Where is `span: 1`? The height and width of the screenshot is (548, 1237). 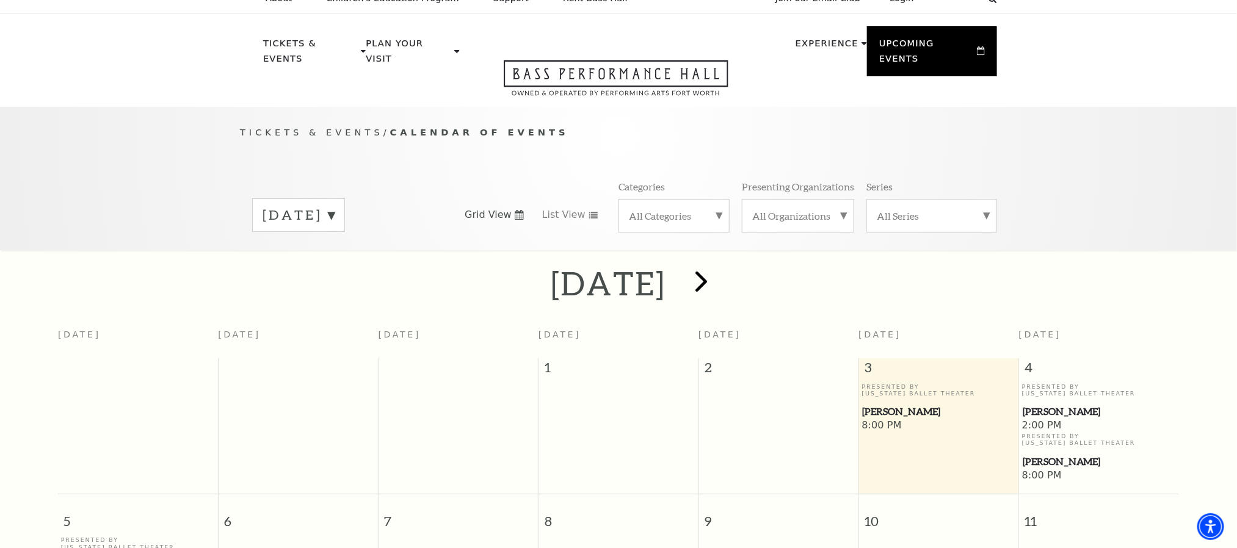
span: 1 is located at coordinates (618, 370).